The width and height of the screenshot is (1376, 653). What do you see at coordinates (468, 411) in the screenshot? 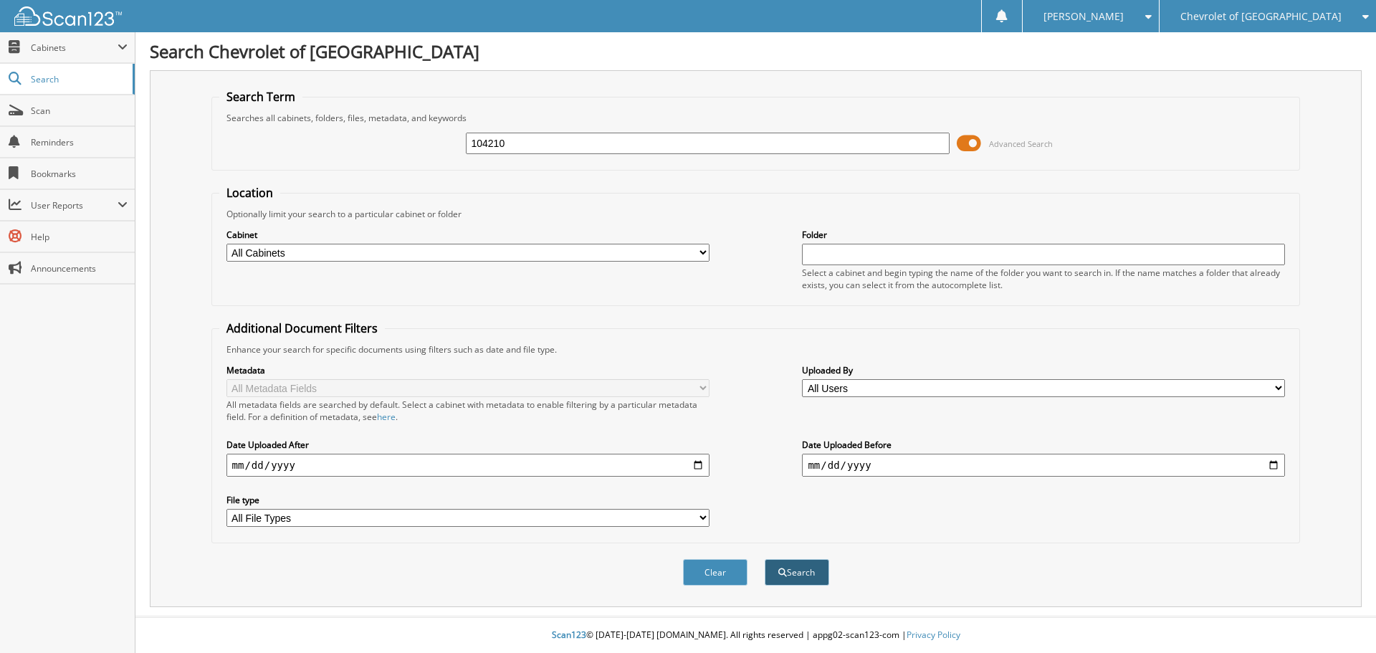
I see `div: All metadata fields are searched by default. Select a cabinet with metadata to enable filtering b...` at bounding box center [468, 411].